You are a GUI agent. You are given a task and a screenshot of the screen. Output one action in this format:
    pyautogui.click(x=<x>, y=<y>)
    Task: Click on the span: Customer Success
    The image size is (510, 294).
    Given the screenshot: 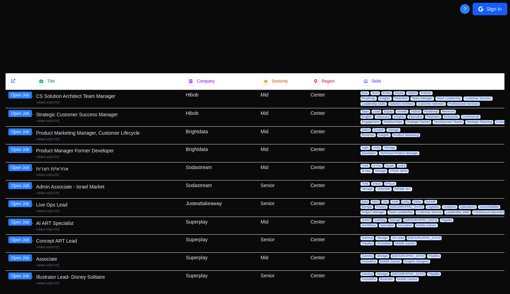 What is the action you would take?
    pyautogui.click(x=478, y=98)
    